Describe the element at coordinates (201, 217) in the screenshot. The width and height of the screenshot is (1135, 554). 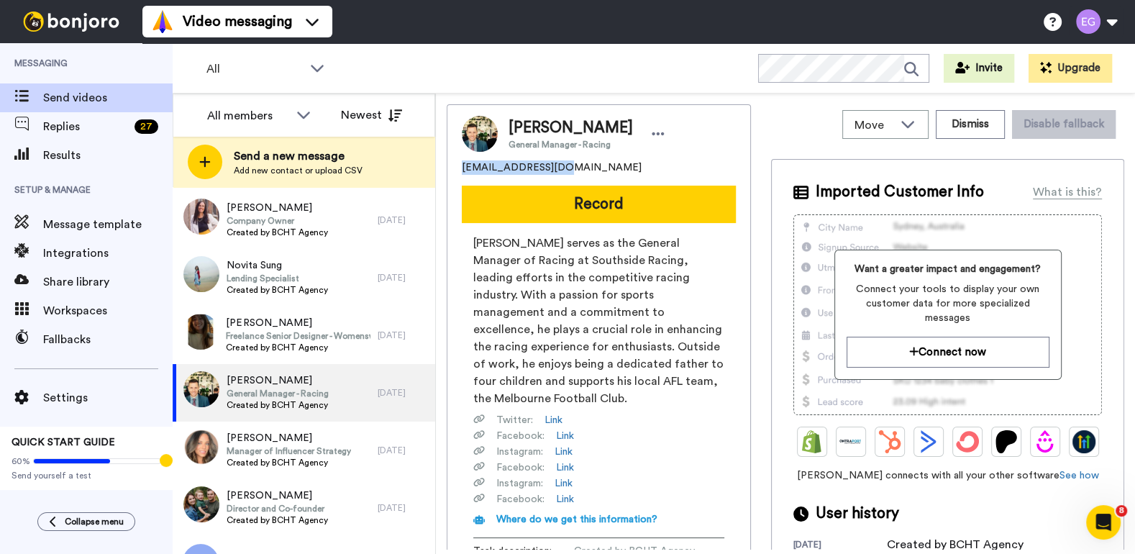
I see `img: e3ca7f73-2847-4777-be9a-78596710c55e.jpg` at that location.